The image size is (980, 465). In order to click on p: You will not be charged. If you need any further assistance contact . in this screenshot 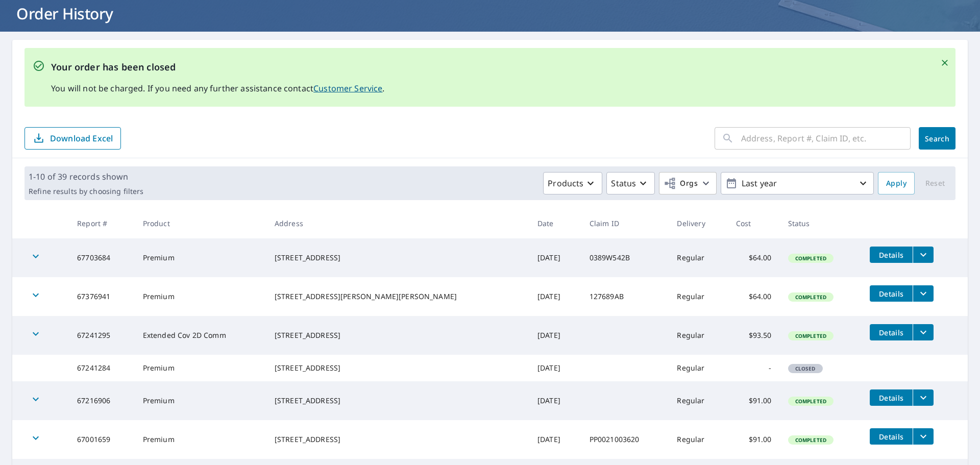, I will do `click(218, 88)`.